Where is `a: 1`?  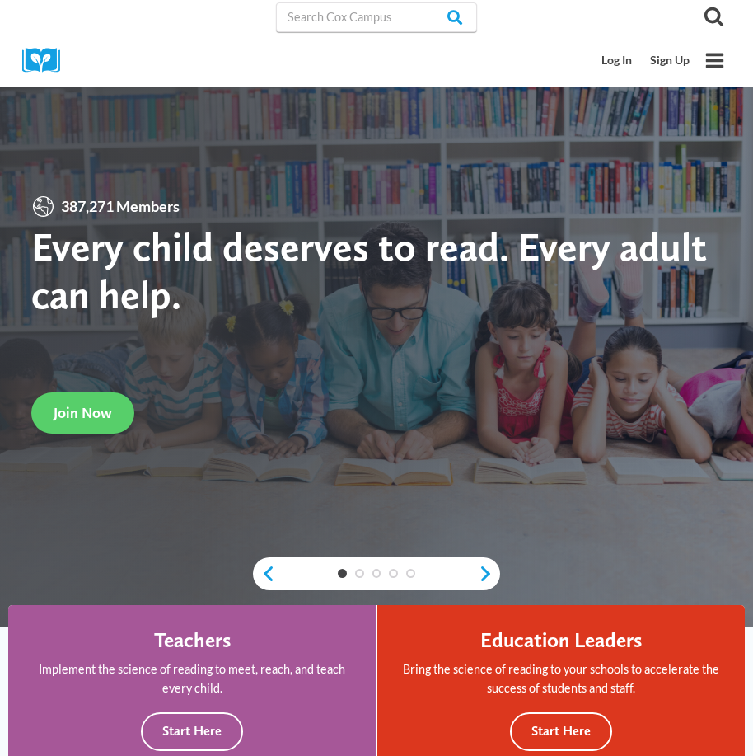
a: 1 is located at coordinates (342, 573).